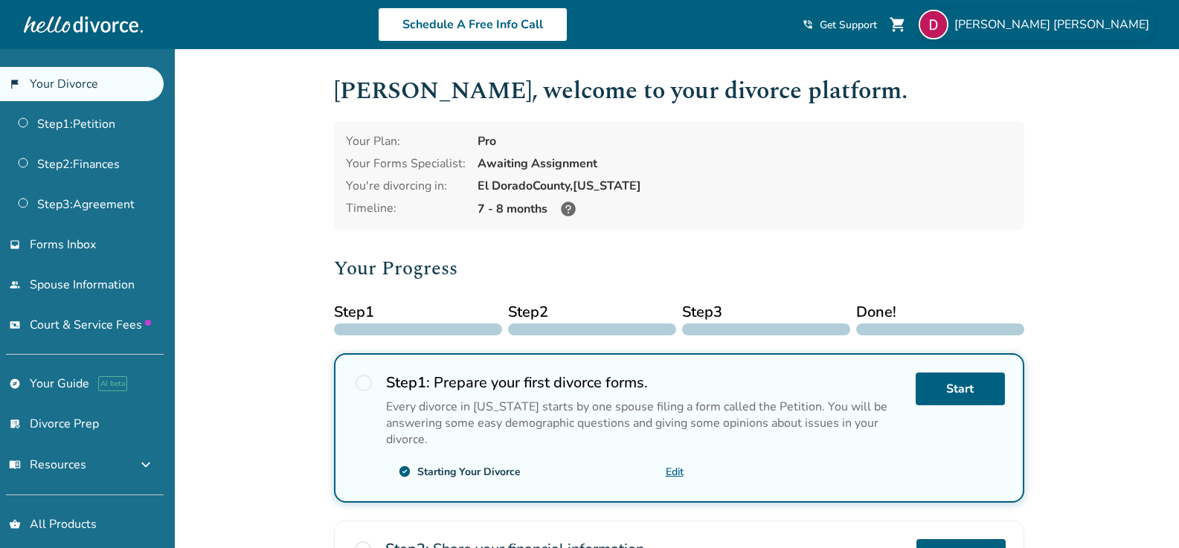  I want to click on div: Pro, so click(745, 141).